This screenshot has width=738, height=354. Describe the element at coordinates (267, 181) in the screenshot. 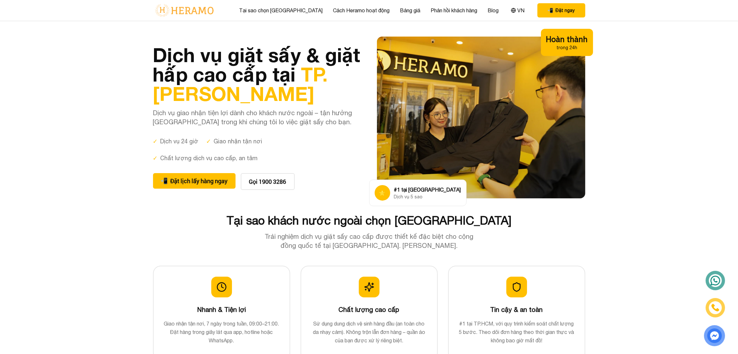

I see `button: Gọi 1900 3286` at that location.